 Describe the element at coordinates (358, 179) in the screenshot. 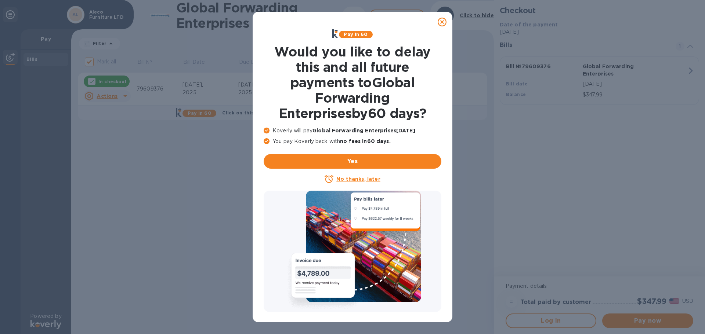

I see `u: No thanks, later` at that location.